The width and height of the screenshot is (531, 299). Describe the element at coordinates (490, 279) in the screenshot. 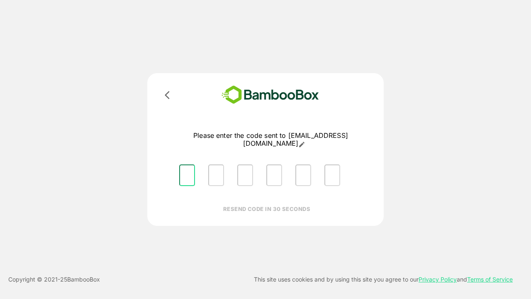

I see `a: Terms of Service` at that location.